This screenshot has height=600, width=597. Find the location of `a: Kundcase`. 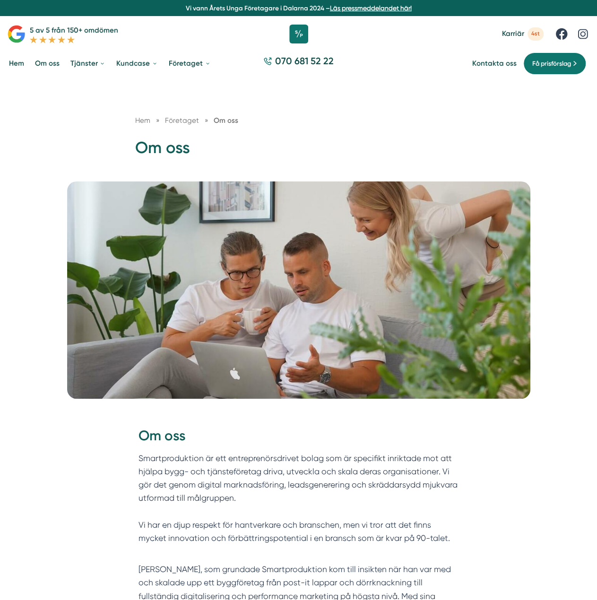

a: Kundcase is located at coordinates (137, 64).